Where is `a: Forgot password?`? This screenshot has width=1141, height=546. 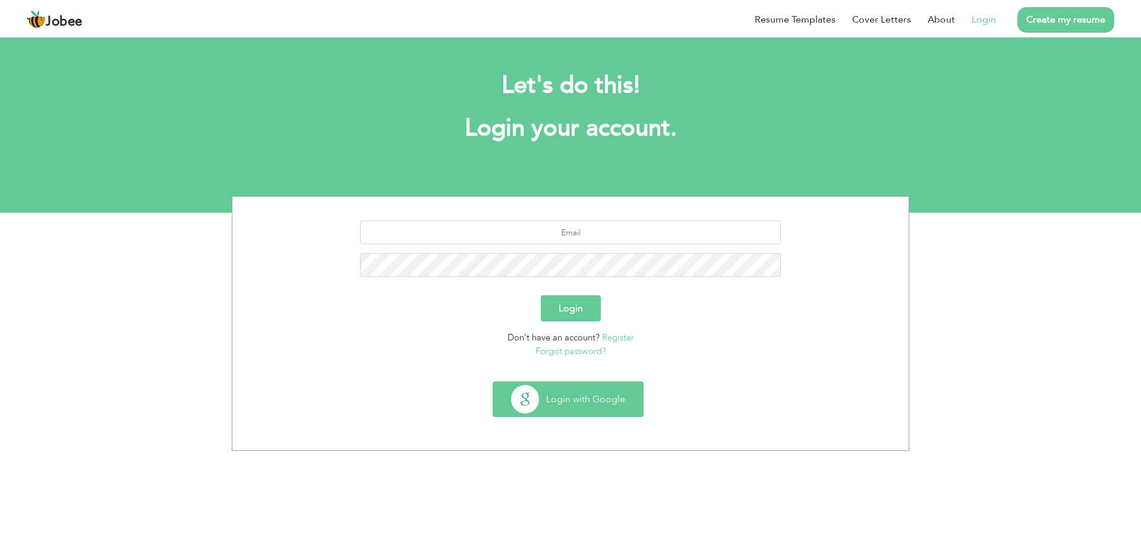 a: Forgot password? is located at coordinates (570, 351).